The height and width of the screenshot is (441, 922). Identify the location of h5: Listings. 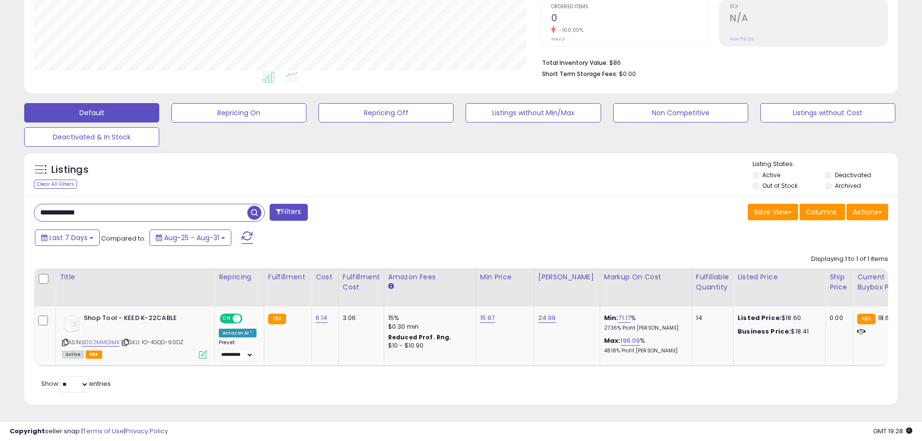
(70, 170).